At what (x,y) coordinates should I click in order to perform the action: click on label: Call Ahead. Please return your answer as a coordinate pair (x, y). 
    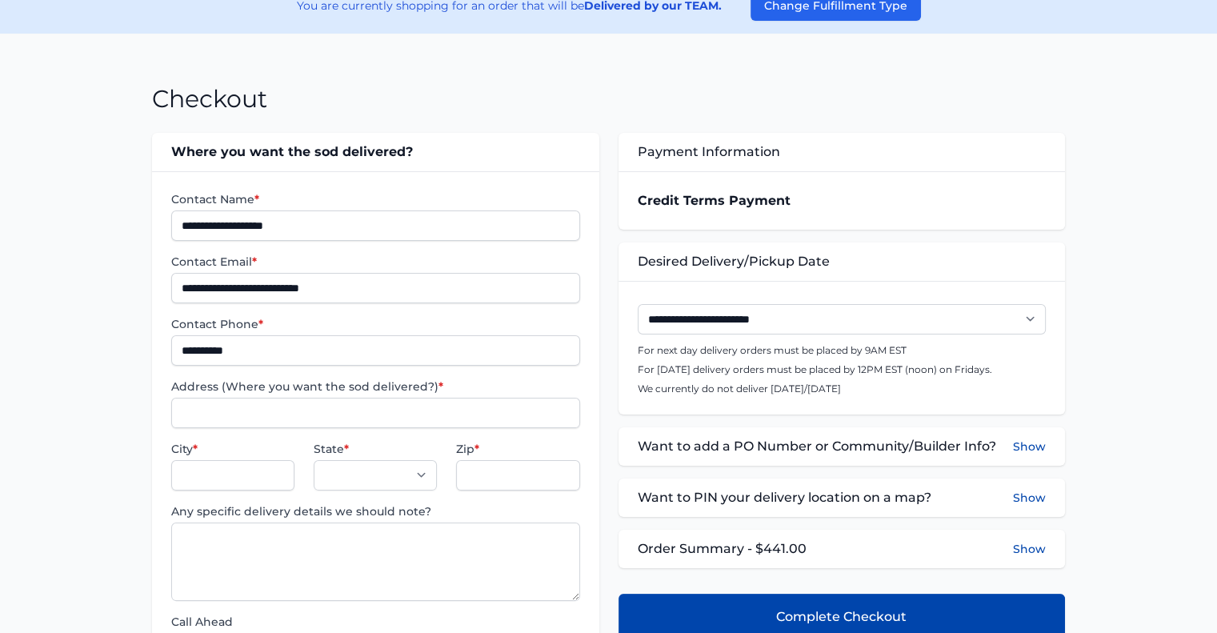
    Looking at the image, I should click on (375, 622).